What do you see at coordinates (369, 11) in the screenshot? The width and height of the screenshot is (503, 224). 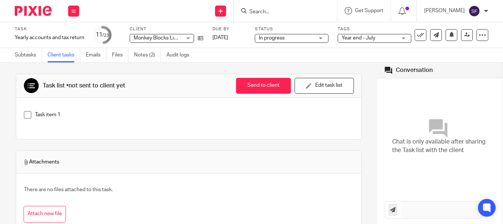 I see `span: Get Support` at bounding box center [369, 11].